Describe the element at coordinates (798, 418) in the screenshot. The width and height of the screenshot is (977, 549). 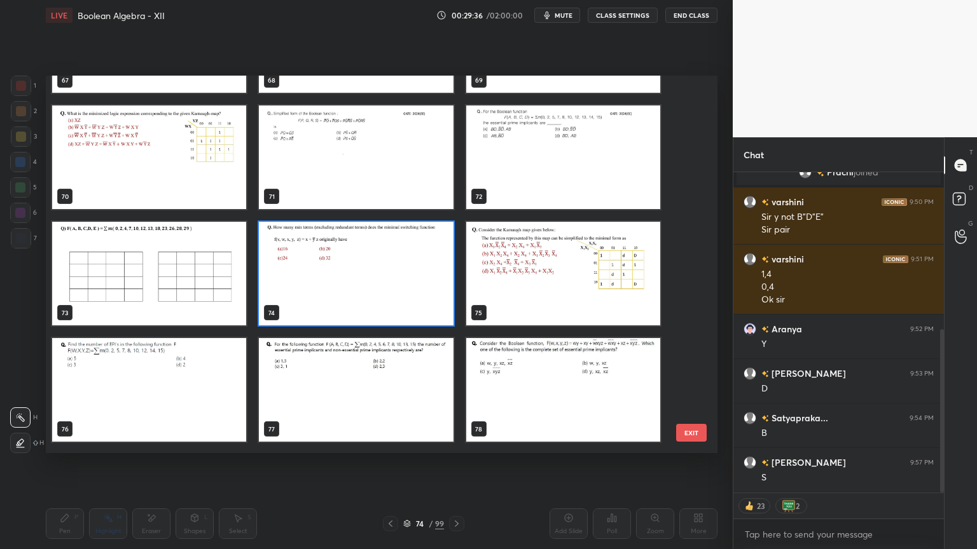
I see `h6: Satyapraka...` at that location.